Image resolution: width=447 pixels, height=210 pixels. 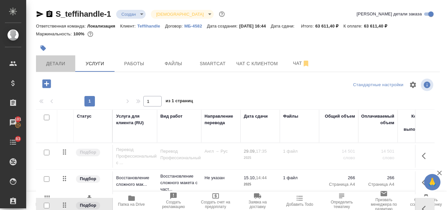 I want to click on p: К оплате:, so click(x=354, y=26).